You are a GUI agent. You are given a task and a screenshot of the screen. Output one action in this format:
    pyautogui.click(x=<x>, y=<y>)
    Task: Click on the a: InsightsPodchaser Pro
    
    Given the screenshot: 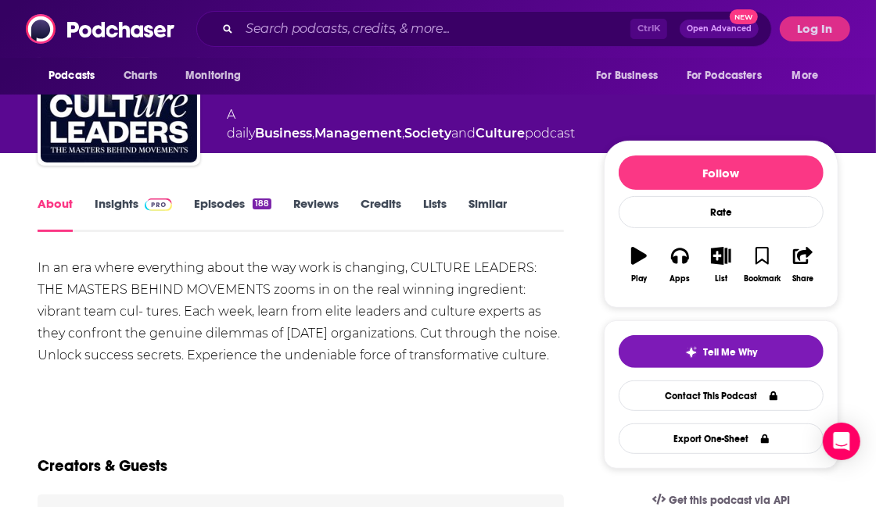 What is the action you would take?
    pyautogui.click(x=133, y=214)
    